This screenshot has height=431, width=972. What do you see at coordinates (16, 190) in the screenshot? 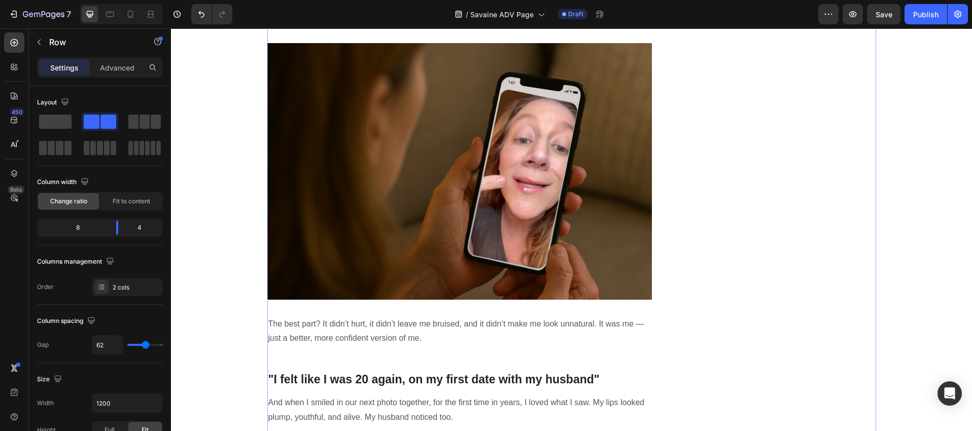
I see `div: Beta` at bounding box center [16, 190].